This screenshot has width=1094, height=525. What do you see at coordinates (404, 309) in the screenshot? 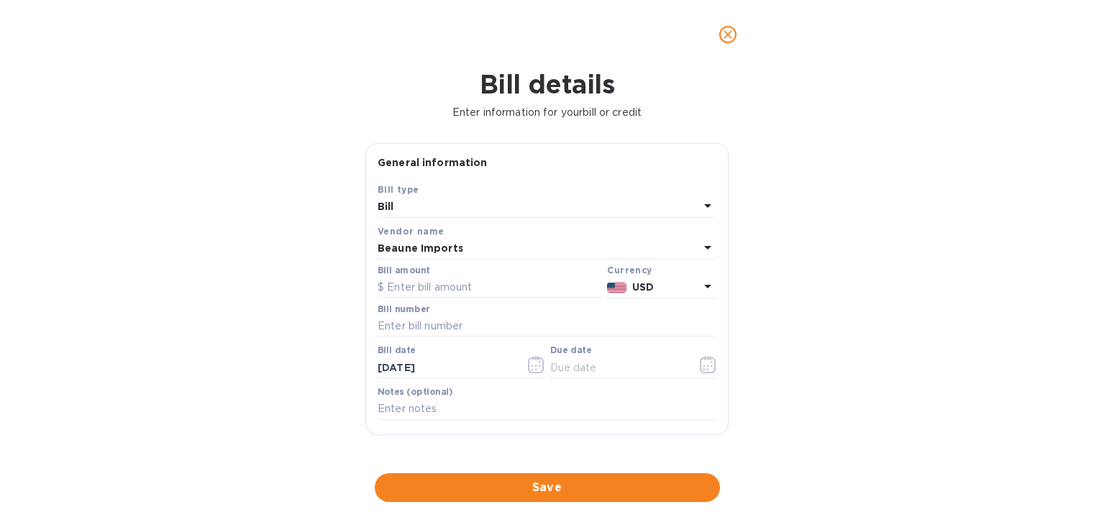
I see `label: Bill number` at bounding box center [404, 309].